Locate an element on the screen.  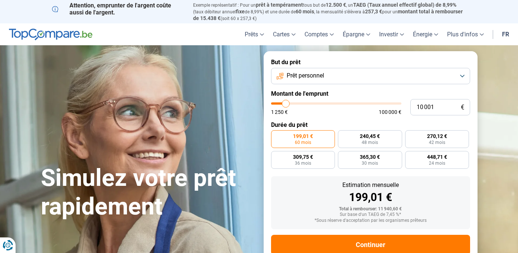
span: 12.500 € is located at coordinates (336, 5).